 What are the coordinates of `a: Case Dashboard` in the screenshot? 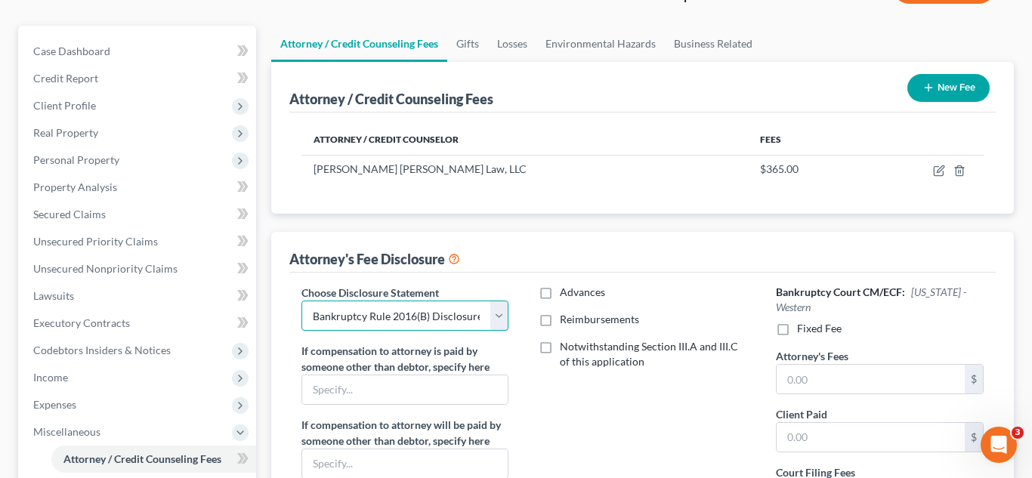 It's located at (138, 51).